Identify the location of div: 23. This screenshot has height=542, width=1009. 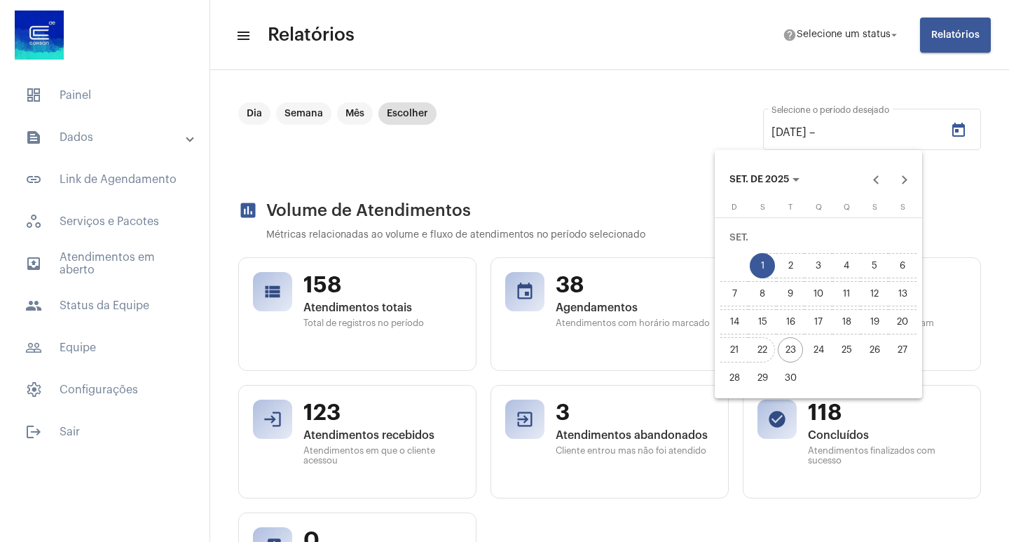
(790, 350).